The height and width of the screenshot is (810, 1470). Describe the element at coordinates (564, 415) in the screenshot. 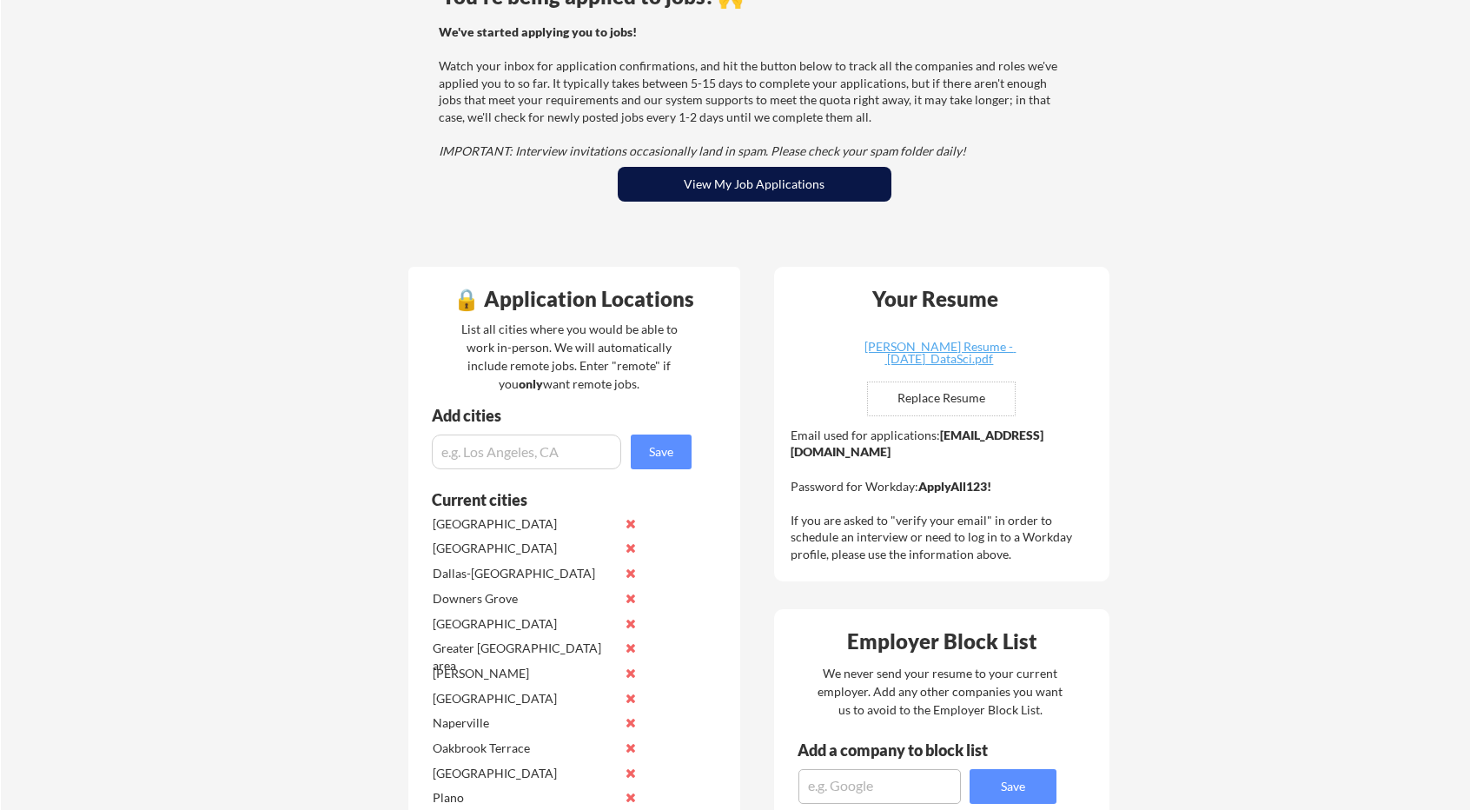

I see `div: Add cities` at that location.